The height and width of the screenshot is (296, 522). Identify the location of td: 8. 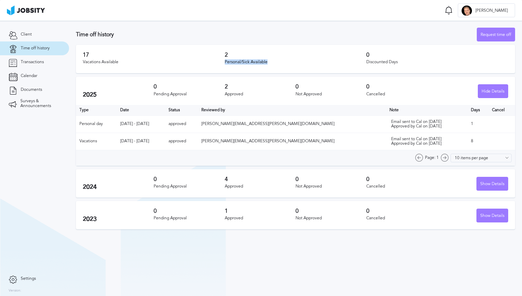
(478, 141).